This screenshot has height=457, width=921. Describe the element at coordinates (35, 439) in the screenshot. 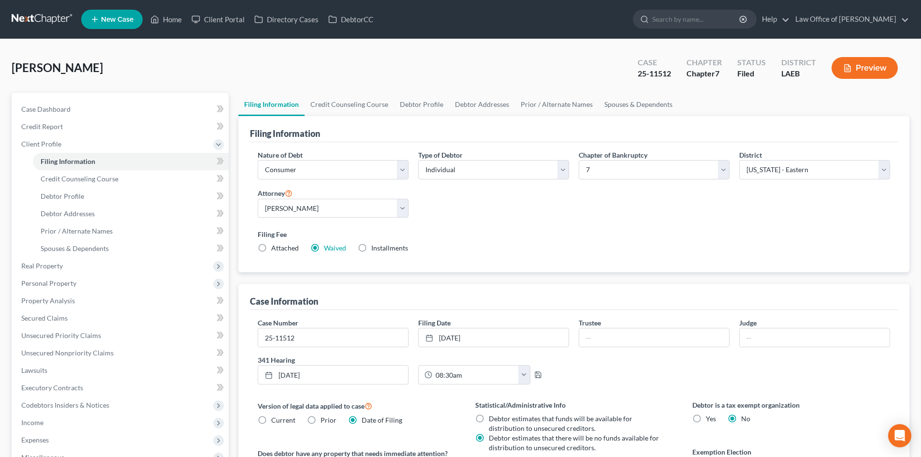

I see `span: Expenses` at that location.